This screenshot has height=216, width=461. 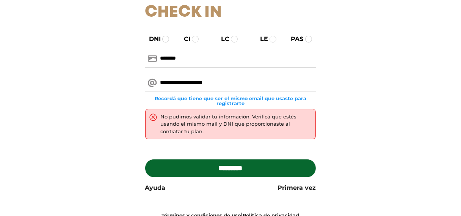 What do you see at coordinates (294, 39) in the screenshot?
I see `label: PAS` at bounding box center [294, 39].